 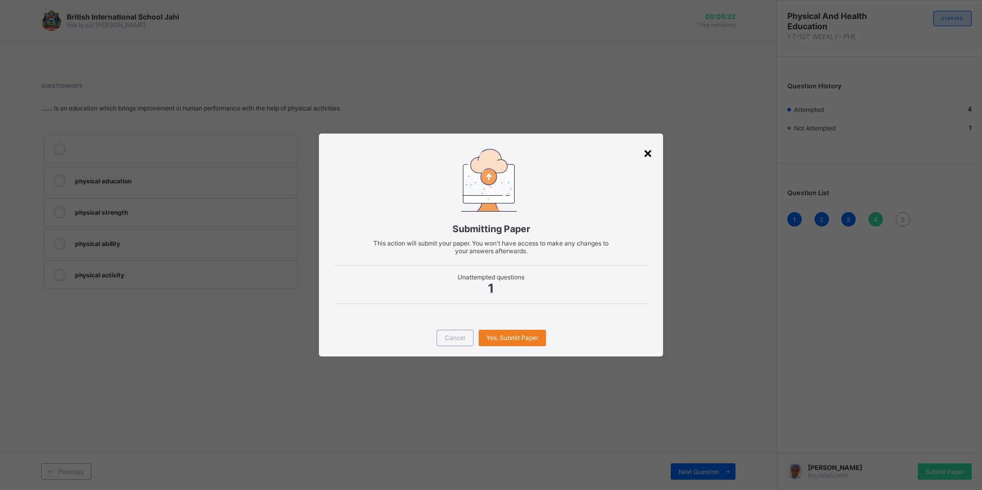 I want to click on span: Yes, Submit Paper, so click(x=512, y=337).